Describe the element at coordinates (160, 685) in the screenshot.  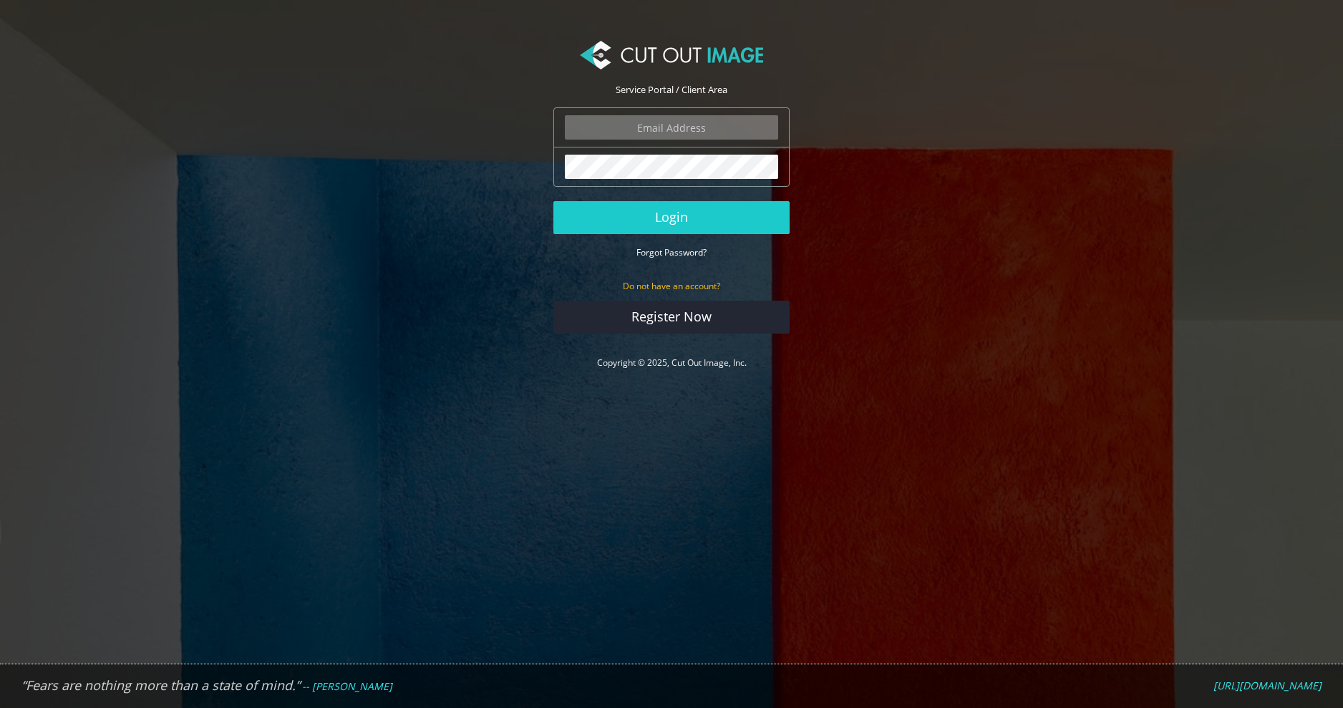
I see `em: “Fears are nothing more than a state of mind.”` at that location.